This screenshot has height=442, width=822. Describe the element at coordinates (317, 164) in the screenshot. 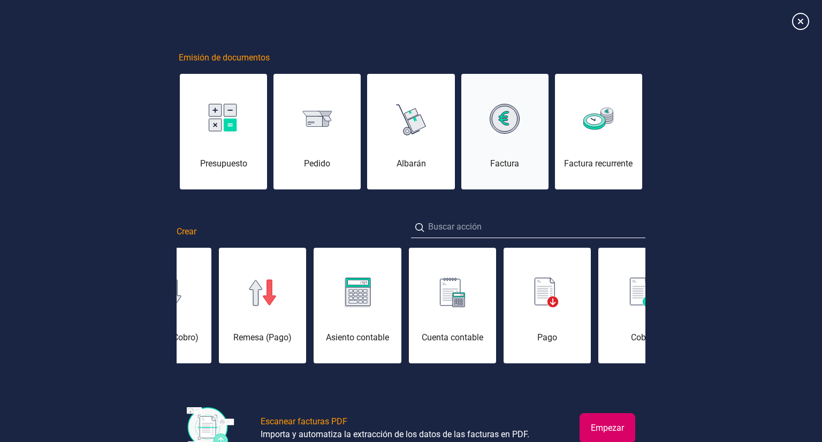

I see `div: Pedido` at that location.